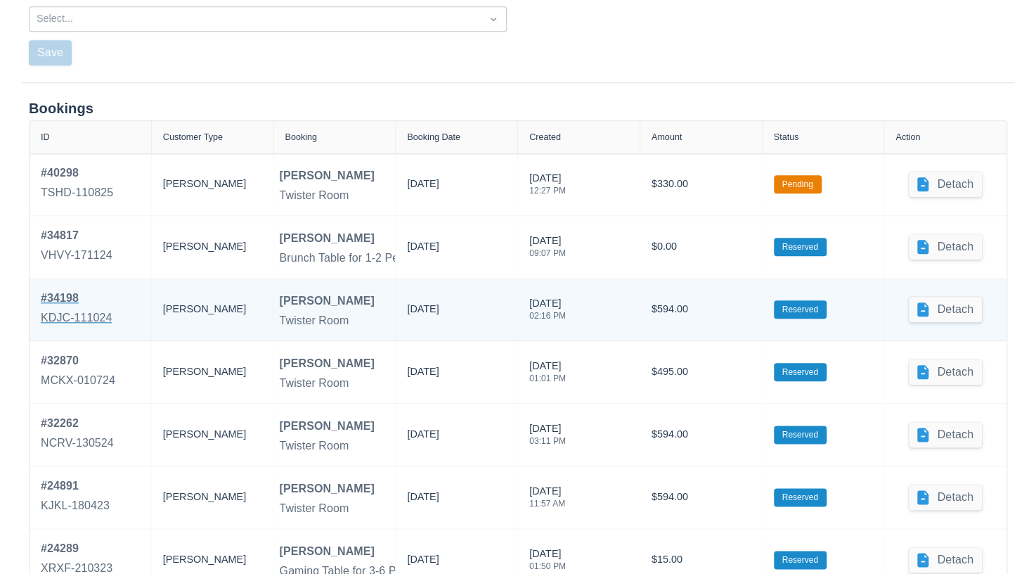  Describe the element at coordinates (701, 247) in the screenshot. I see `div: $0.00` at that location.